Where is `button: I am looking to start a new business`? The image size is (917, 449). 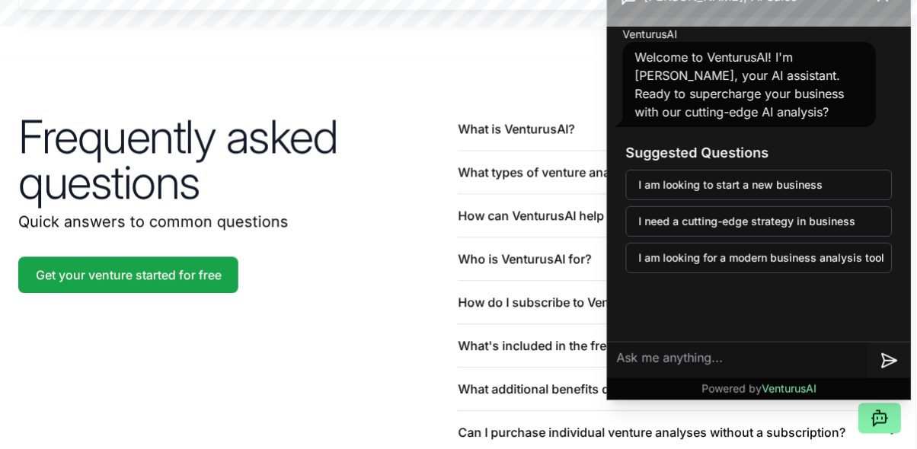
button: I am looking to start a new business is located at coordinates (759, 185).